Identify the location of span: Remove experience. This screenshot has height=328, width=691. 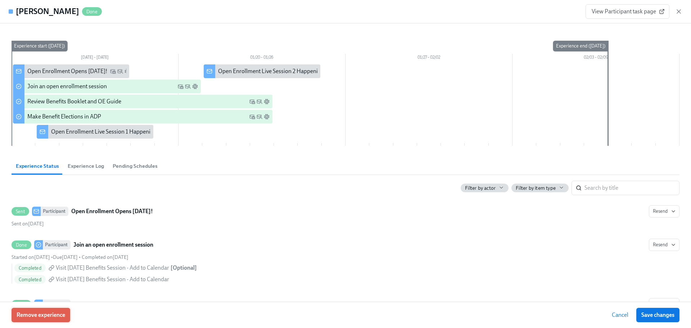
(41, 315).